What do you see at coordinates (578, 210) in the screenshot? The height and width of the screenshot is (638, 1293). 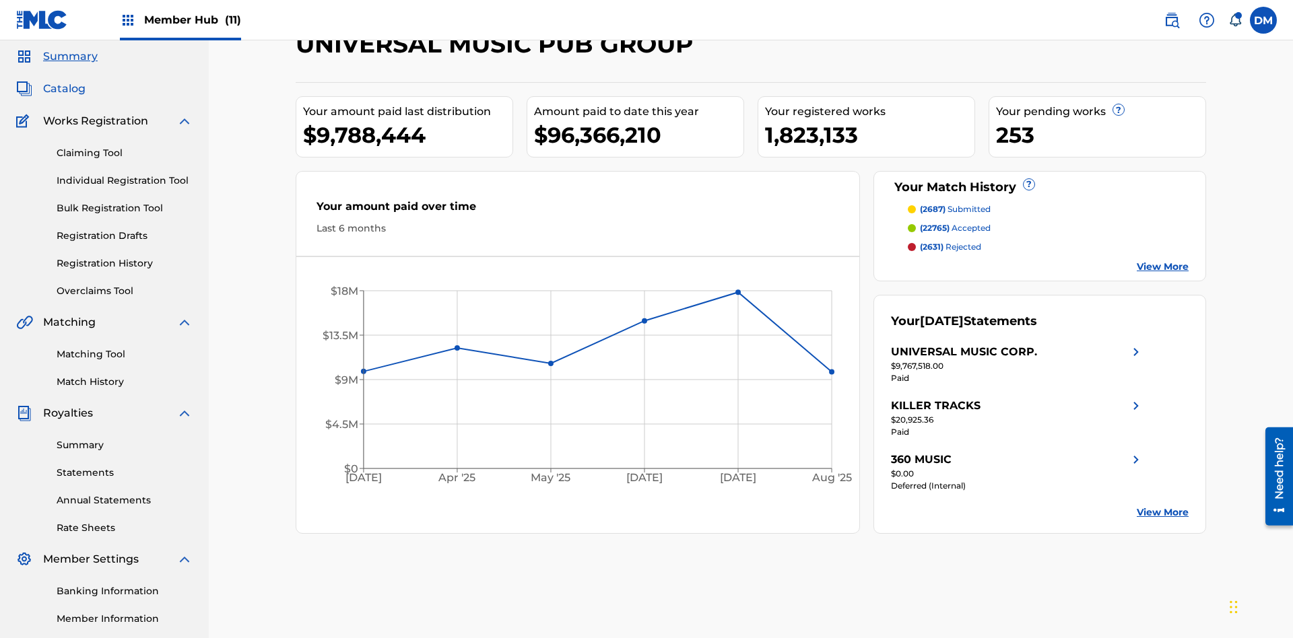 I see `div: Your amount paid over time` at bounding box center [578, 210].